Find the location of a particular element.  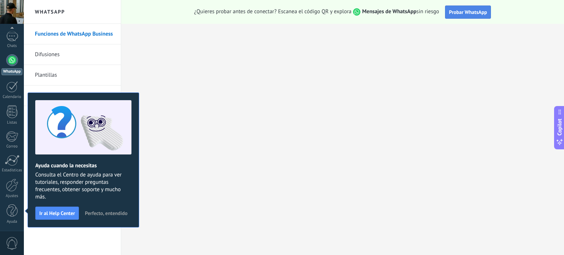

li: Funciones de WhatsApp Business is located at coordinates (72, 34).